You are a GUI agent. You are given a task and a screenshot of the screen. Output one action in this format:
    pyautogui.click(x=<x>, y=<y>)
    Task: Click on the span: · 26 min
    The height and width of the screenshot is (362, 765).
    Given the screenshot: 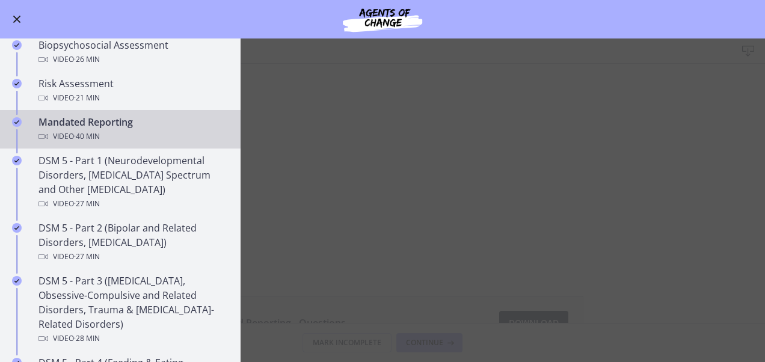 What is the action you would take?
    pyautogui.click(x=87, y=60)
    